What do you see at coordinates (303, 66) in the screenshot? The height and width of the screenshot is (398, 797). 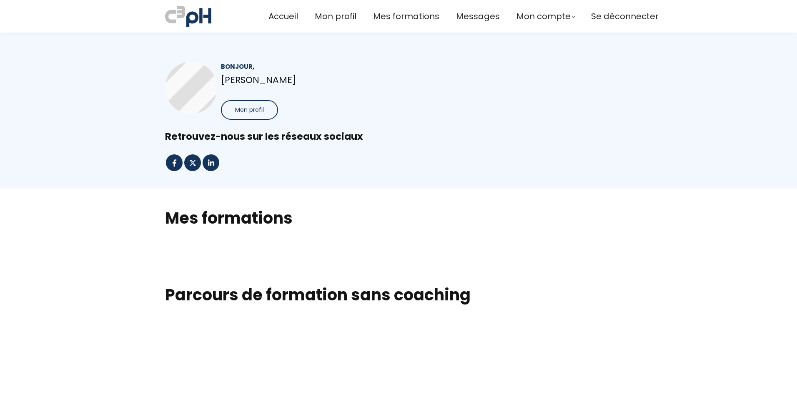 I see `div: Bonjour,` at bounding box center [303, 66].